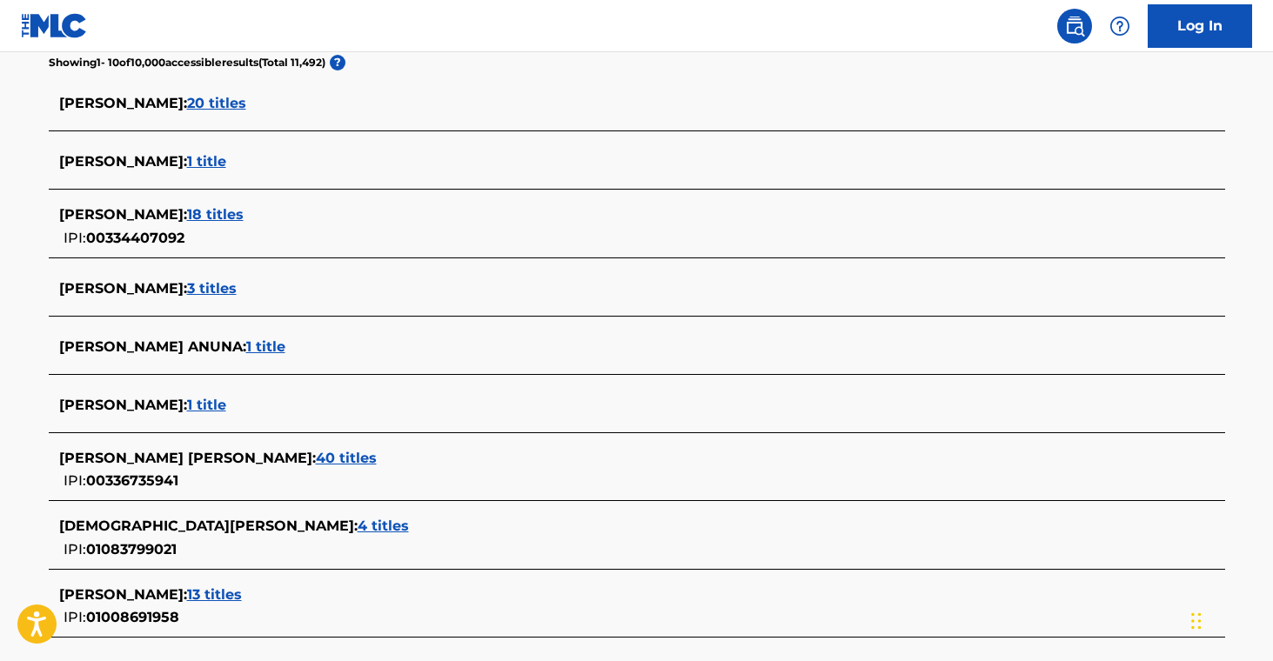  What do you see at coordinates (1120, 26) in the screenshot?
I see `img: help` at bounding box center [1120, 26].